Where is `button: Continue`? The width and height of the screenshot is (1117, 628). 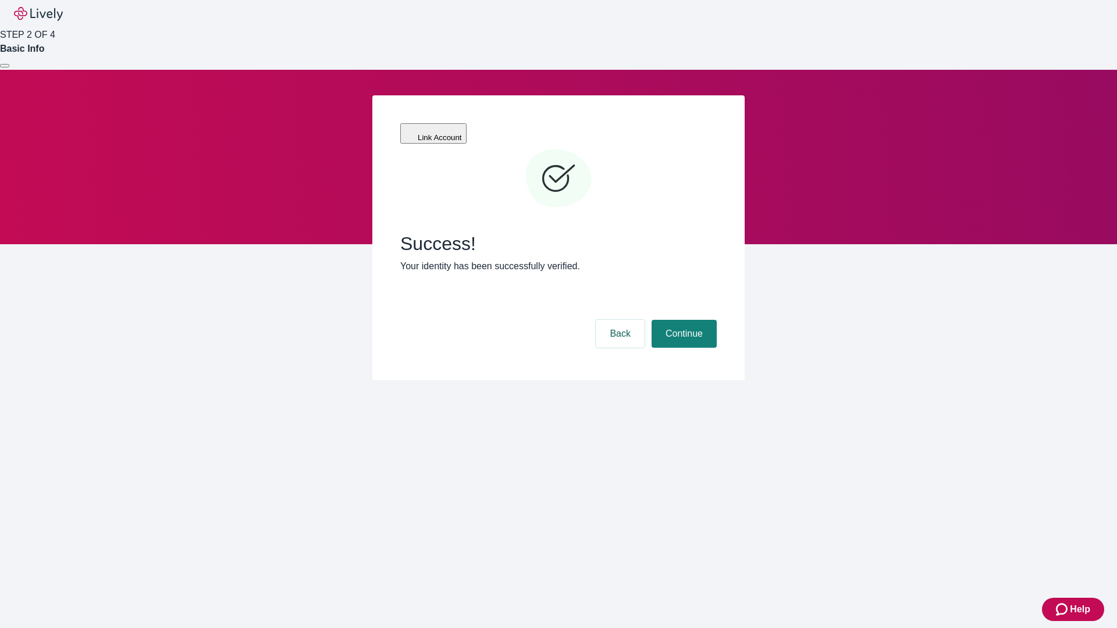
button: Continue is located at coordinates (684, 334).